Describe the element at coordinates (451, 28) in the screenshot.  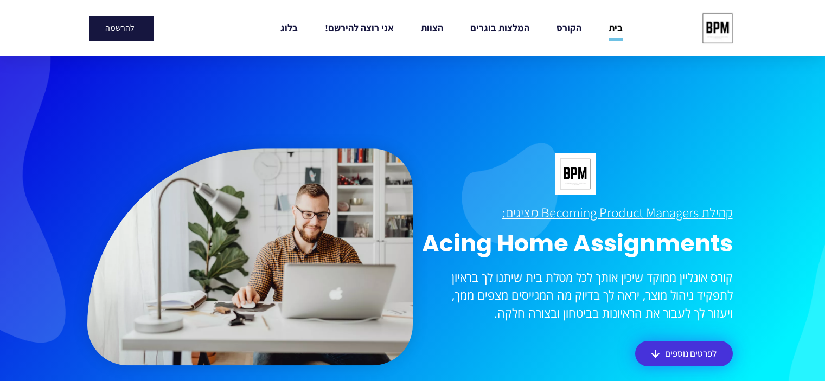
I see `nav: Menu` at that location.